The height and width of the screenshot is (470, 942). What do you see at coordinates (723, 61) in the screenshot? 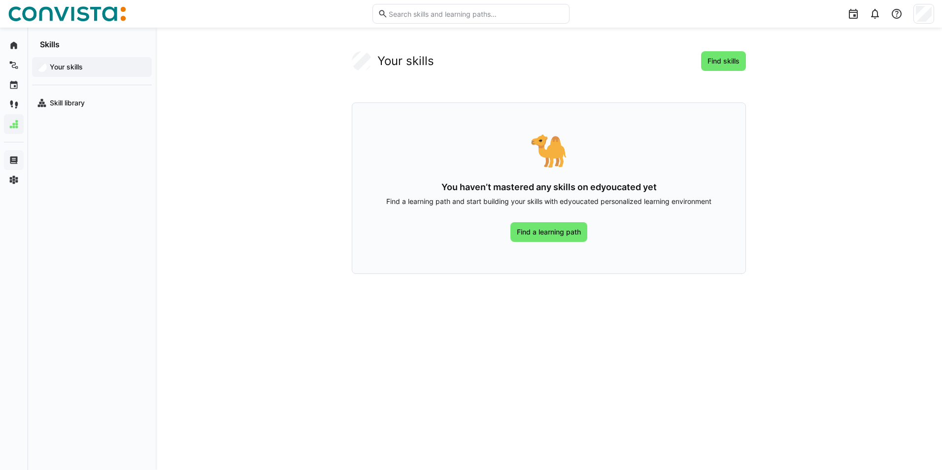
I see `button: Find skills` at bounding box center [723, 61].